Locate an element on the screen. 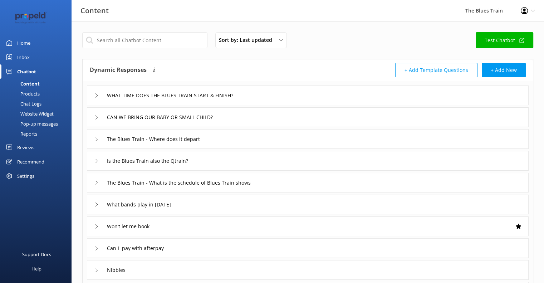 Image resolution: width=544 pixels, height=283 pixels. h4: Dynamic Responses is located at coordinates (118, 70).